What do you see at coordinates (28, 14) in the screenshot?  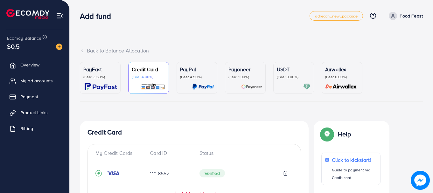 I see `a: logo` at bounding box center [28, 14].